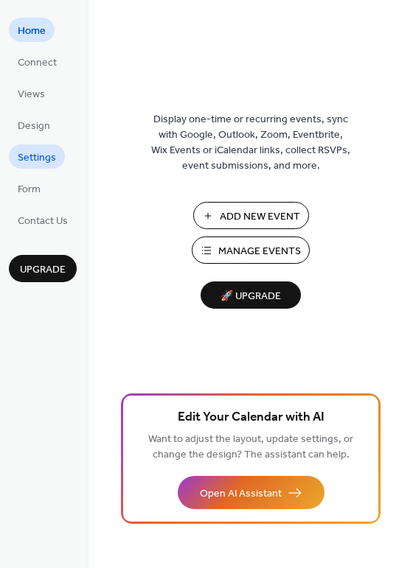 This screenshot has height=568, width=413. Describe the element at coordinates (37, 156) in the screenshot. I see `a: Settings` at that location.